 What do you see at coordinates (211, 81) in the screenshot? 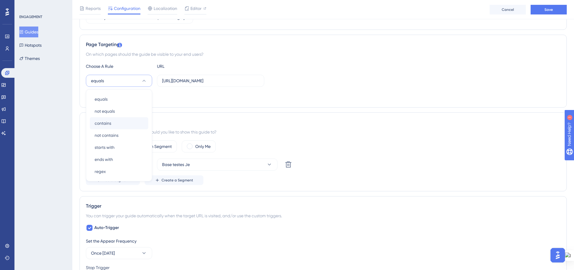
I see `input: yourwebsite.com/path` at bounding box center [211, 81].